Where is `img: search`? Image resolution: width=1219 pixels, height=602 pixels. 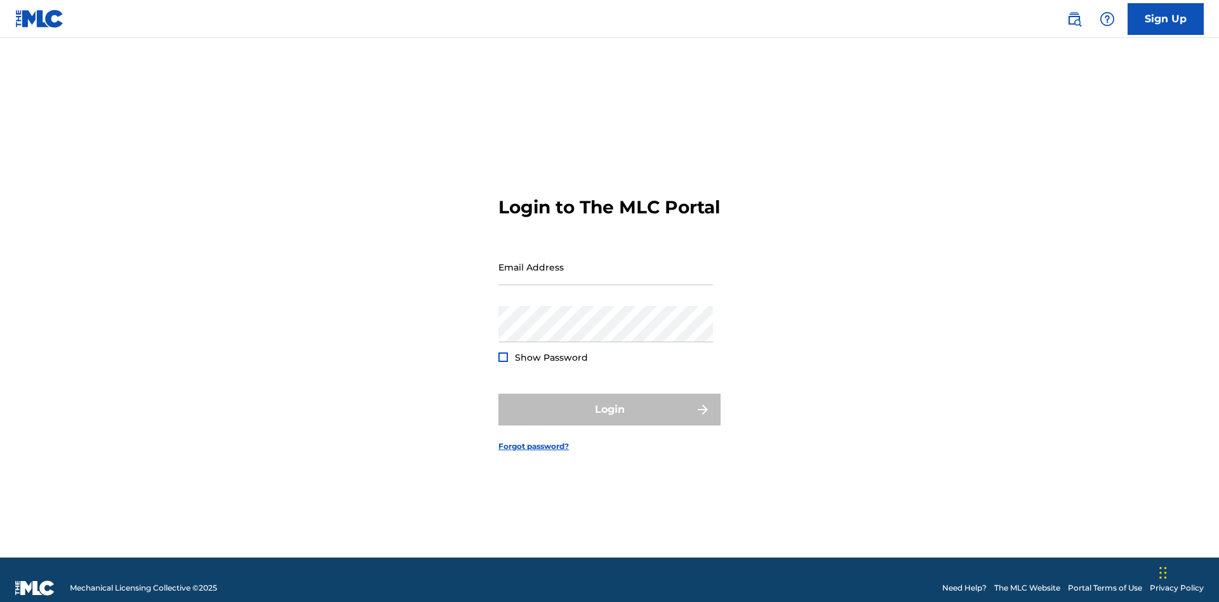
img: search is located at coordinates (1074, 19).